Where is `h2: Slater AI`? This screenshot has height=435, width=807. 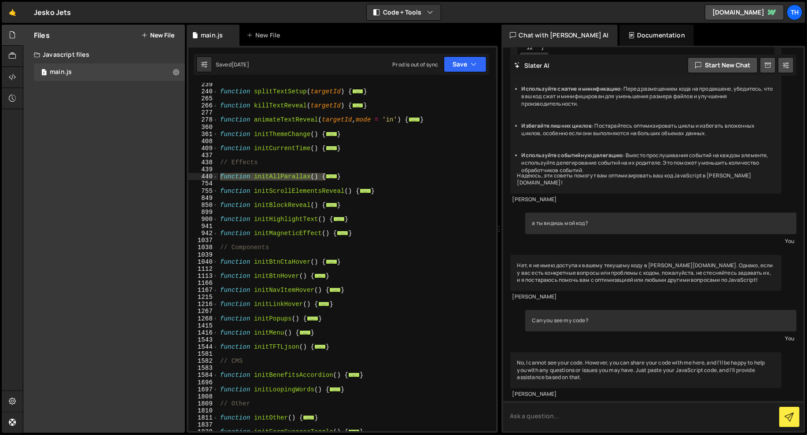 h2: Slater AI is located at coordinates (532, 65).